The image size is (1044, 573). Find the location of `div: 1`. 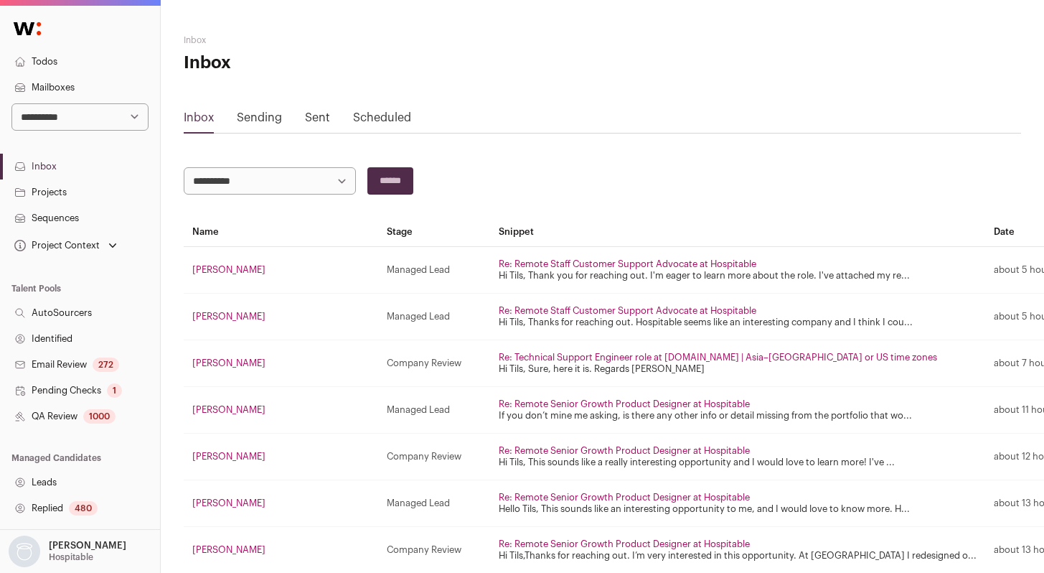

div: 1 is located at coordinates (114, 390).